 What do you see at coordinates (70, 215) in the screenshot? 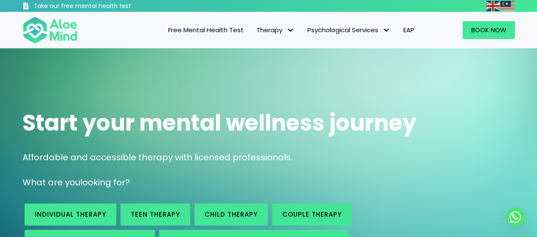
I see `a: Individual therapy` at bounding box center [70, 215].